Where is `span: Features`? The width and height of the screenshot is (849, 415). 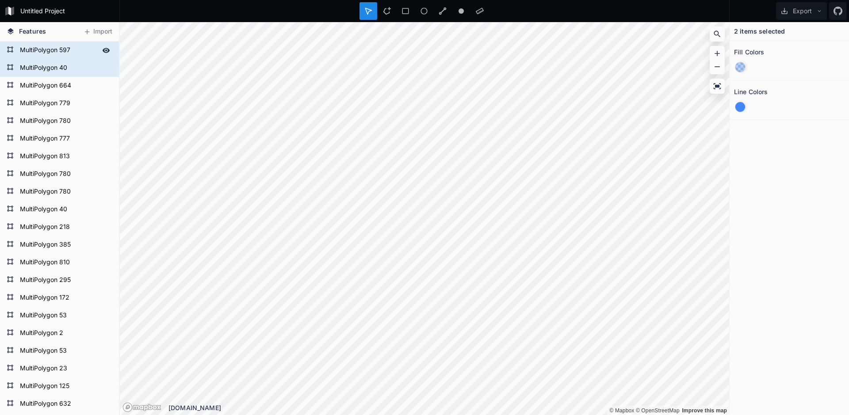
span: Features is located at coordinates (32, 31).